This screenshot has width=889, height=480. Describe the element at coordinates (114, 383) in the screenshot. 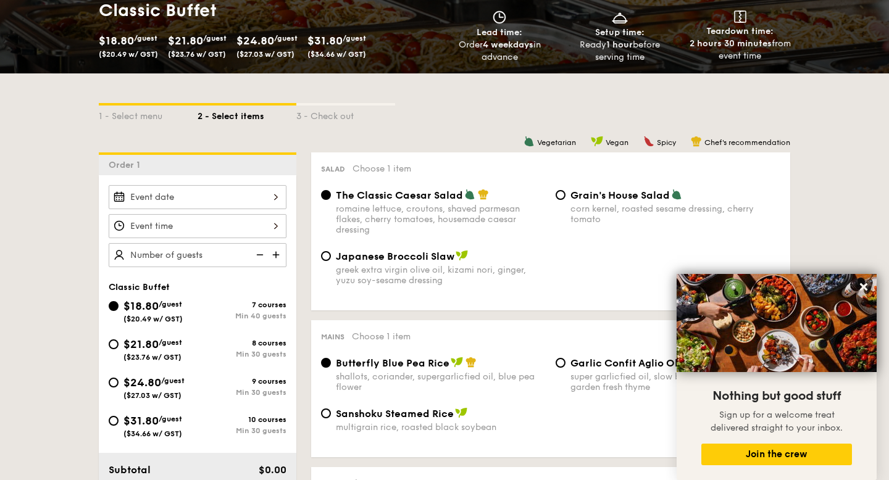

I see `input: $24.80/guest($27.03 w/ GST)9 coursesMin 30 guests` at that location.